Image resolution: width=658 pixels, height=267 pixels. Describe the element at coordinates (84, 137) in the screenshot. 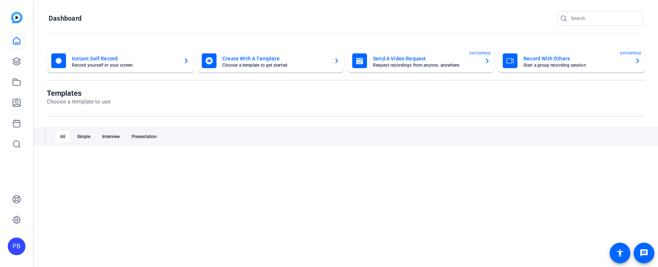

I see `div: Simple` at that location.